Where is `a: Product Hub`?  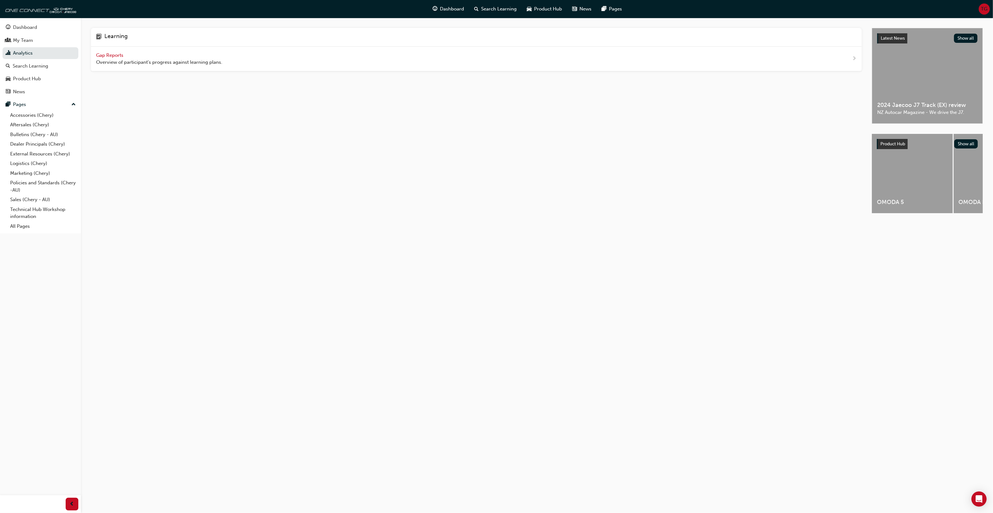
a: Product Hub is located at coordinates (40, 79).